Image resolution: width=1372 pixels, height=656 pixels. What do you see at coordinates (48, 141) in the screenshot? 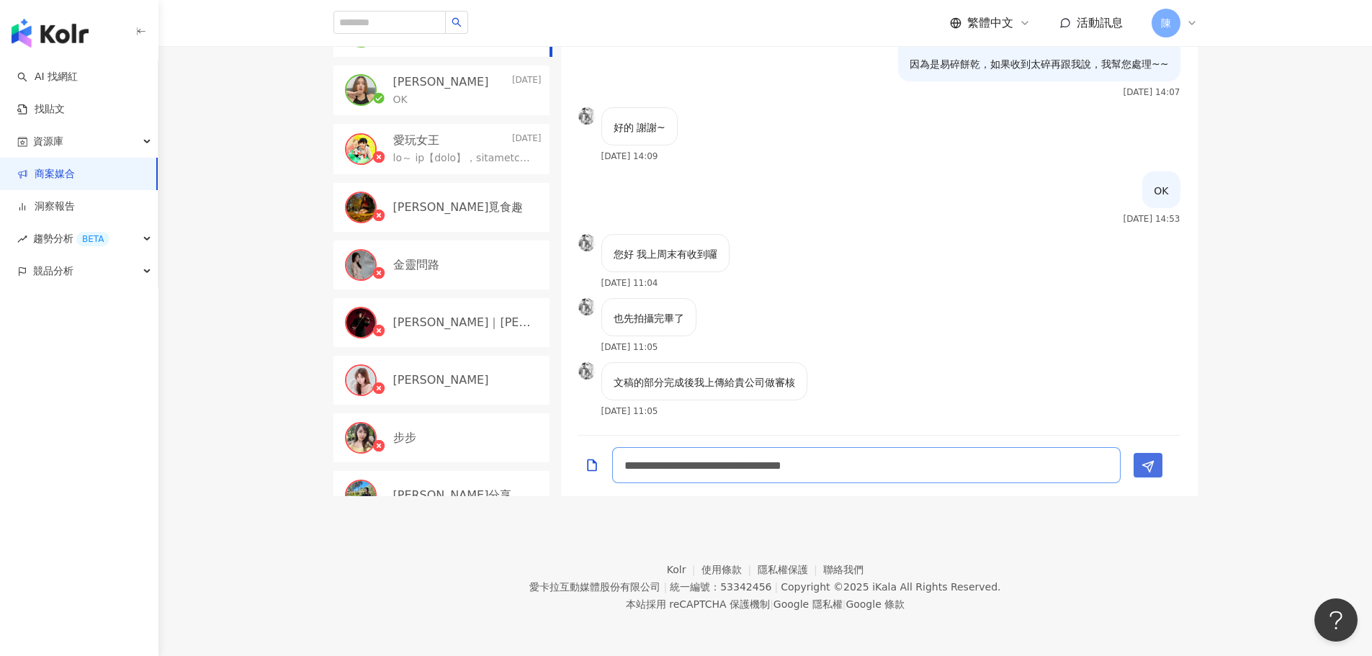
I see `span: 資源庫` at bounding box center [48, 141].